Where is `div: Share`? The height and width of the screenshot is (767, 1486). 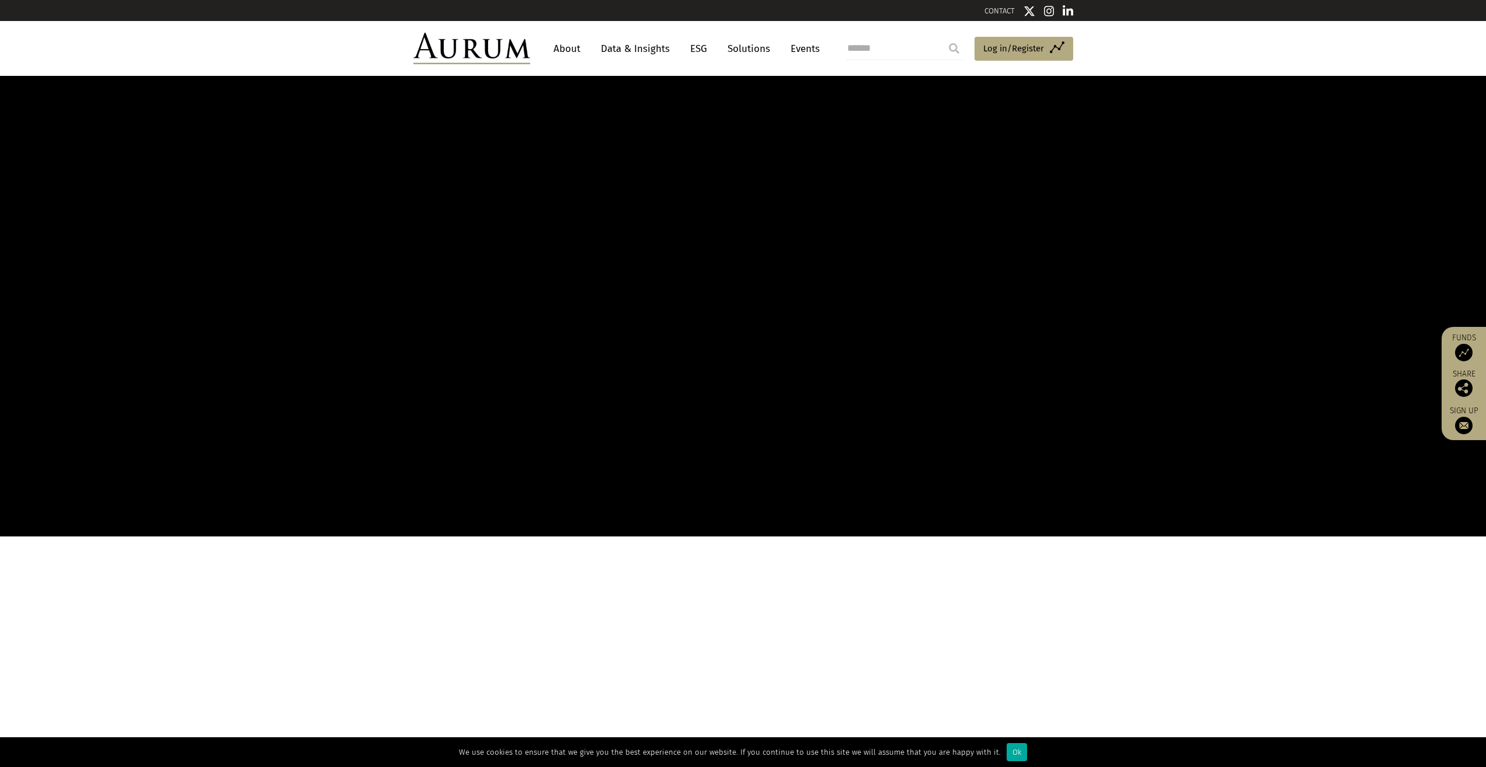
div: Share is located at coordinates (1464, 384).